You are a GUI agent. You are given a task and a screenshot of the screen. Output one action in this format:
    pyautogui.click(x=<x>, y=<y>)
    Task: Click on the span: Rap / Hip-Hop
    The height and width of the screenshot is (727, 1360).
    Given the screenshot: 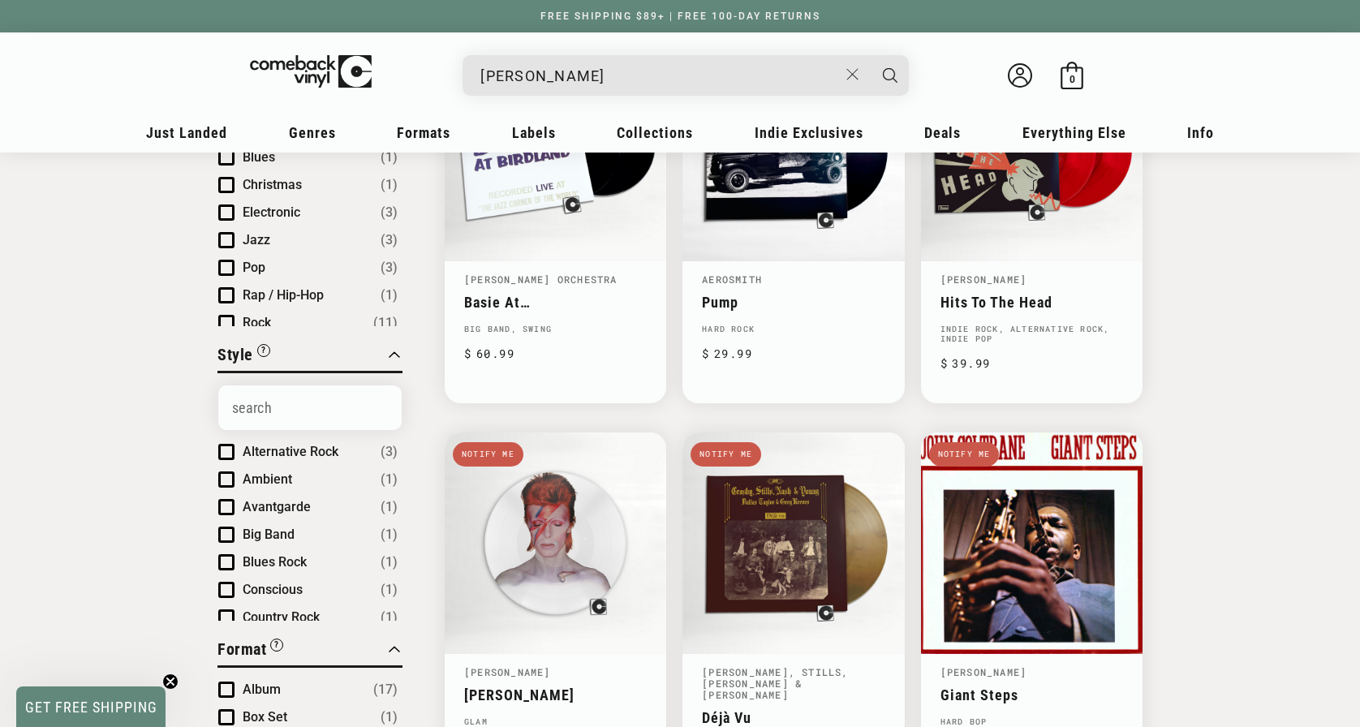 What is the action you would take?
    pyautogui.click(x=283, y=295)
    